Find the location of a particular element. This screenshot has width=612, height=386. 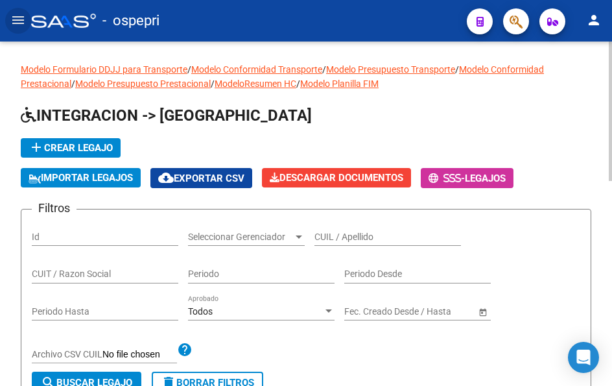

span: Archivo CSV CUIL is located at coordinates (67, 354).